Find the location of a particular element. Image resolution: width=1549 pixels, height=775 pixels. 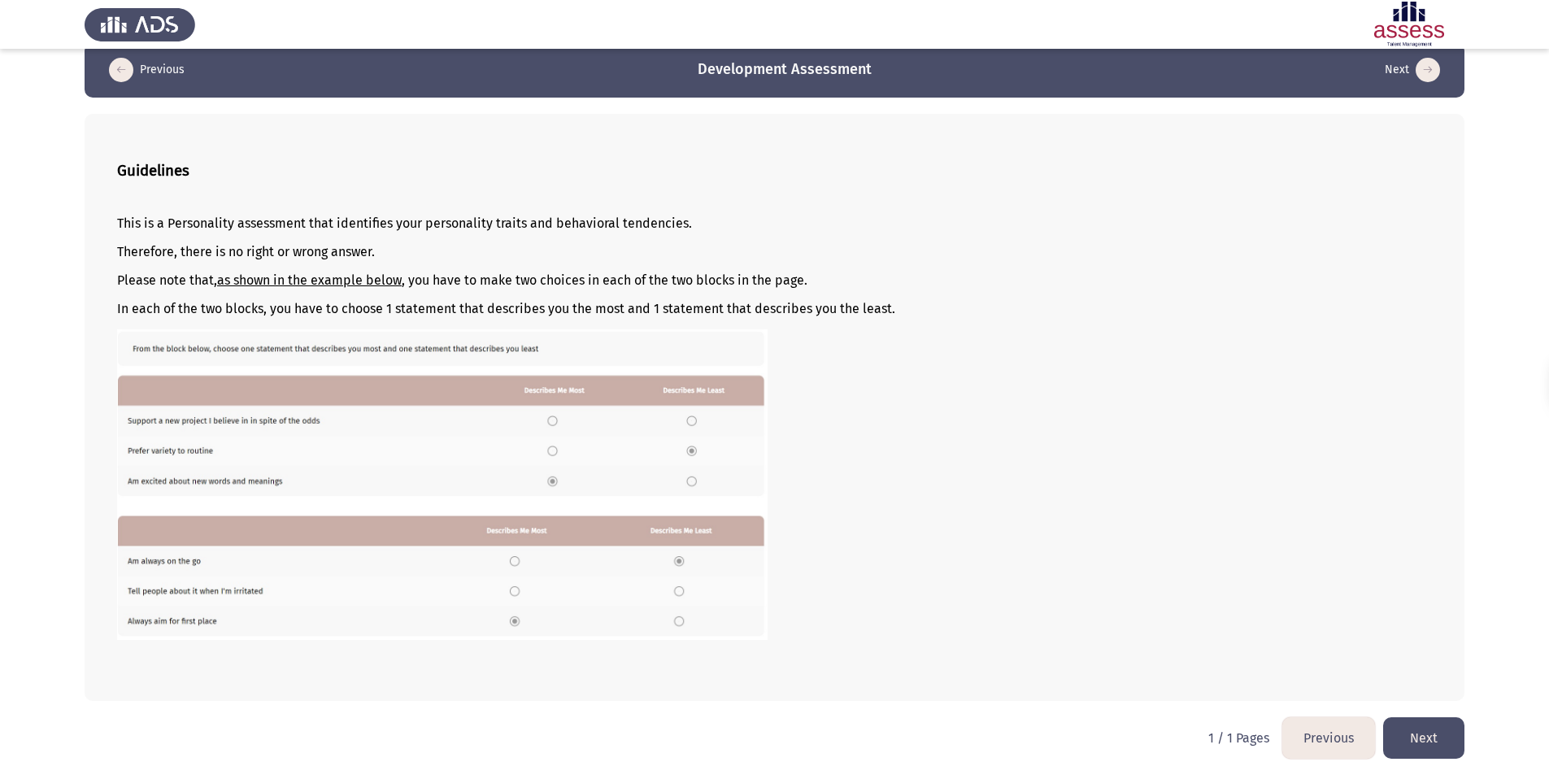

img: Assess Talent Management logo is located at coordinates (140, 24).